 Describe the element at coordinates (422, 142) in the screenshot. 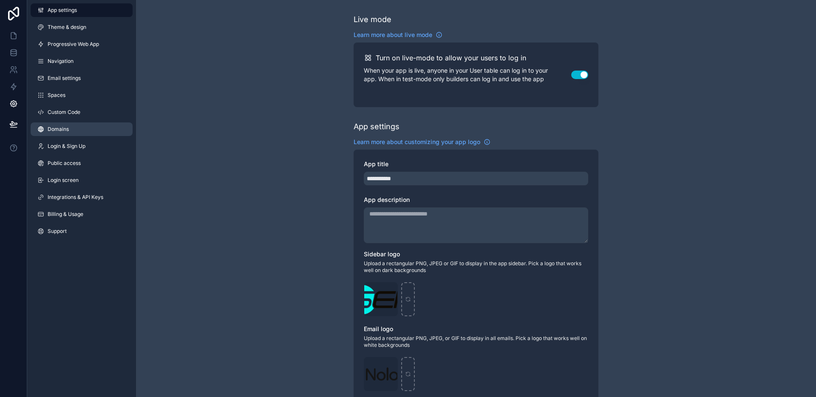

I see `a: Learn more about customizing your app logo` at that location.